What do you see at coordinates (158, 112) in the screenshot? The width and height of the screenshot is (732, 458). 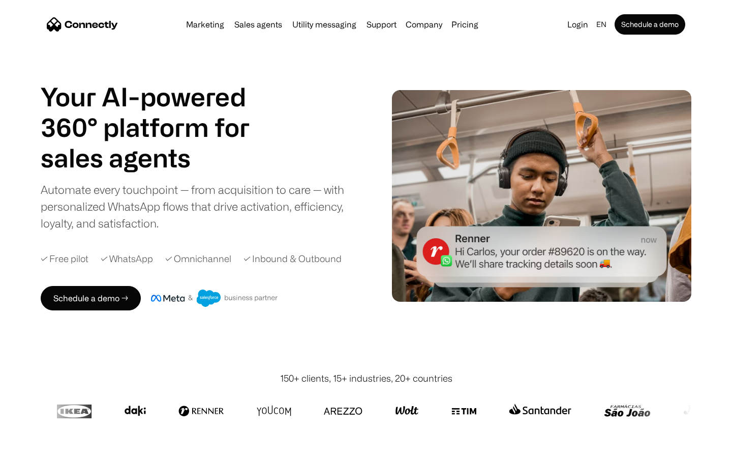 I see `h1: Your AI-powered 360° platform for` at bounding box center [158, 112].